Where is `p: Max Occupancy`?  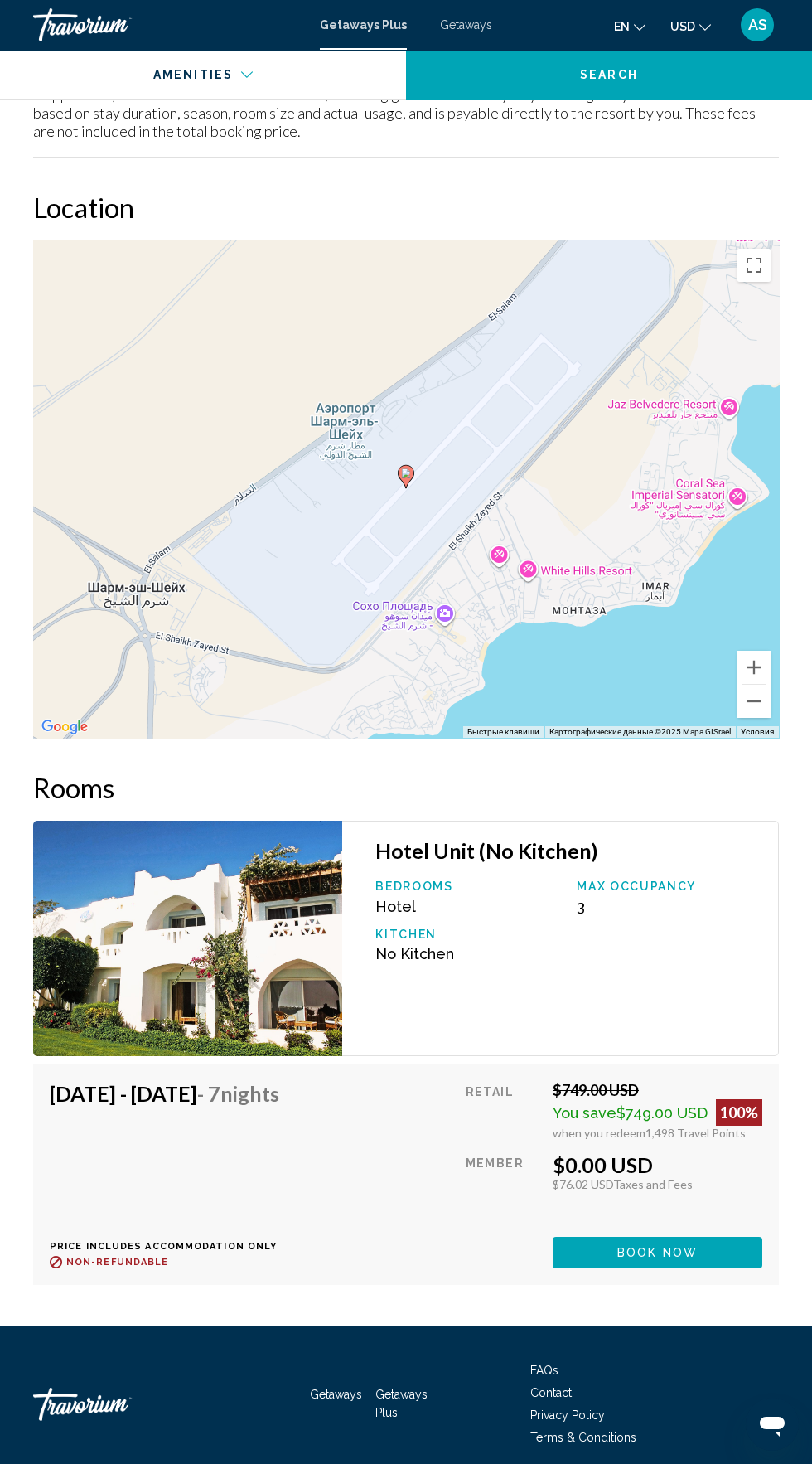 p: Max Occupancy is located at coordinates (668, 886).